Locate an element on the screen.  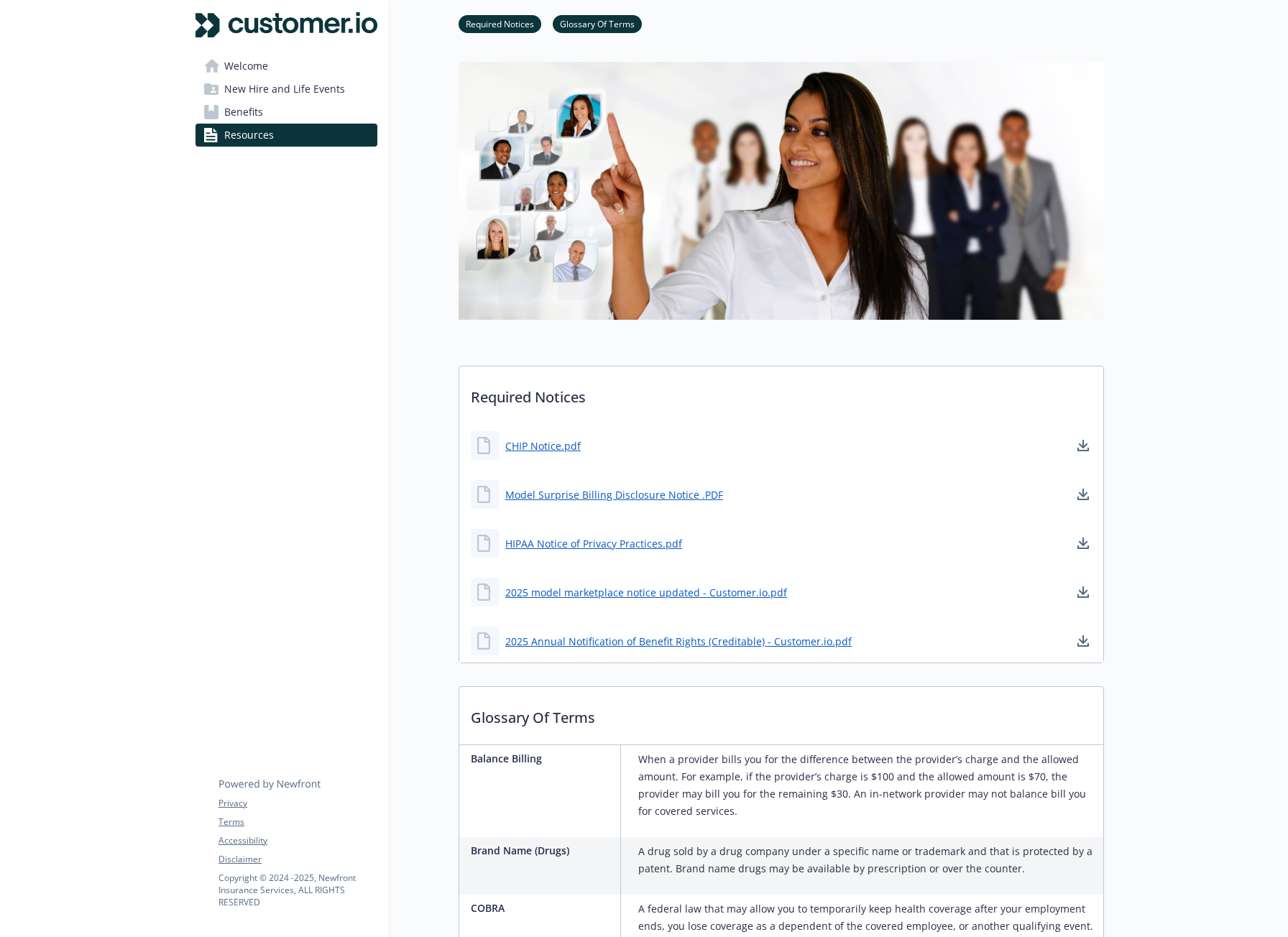
a: Required Notices is located at coordinates (500, 23).